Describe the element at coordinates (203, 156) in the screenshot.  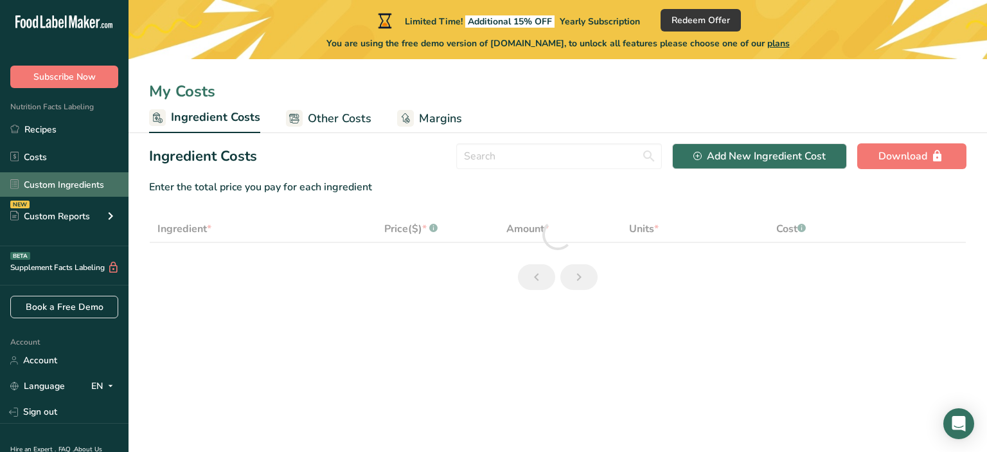
I see `h2: Ingredient Costs` at that location.